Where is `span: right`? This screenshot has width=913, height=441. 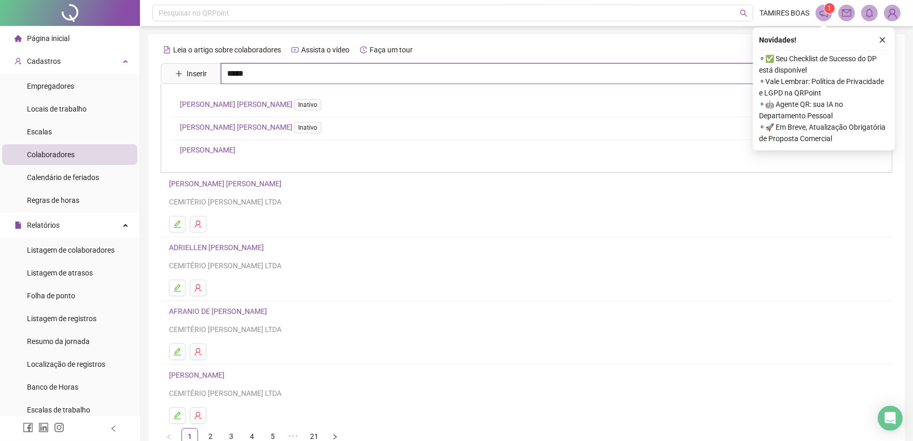 span: right is located at coordinates (335, 437).